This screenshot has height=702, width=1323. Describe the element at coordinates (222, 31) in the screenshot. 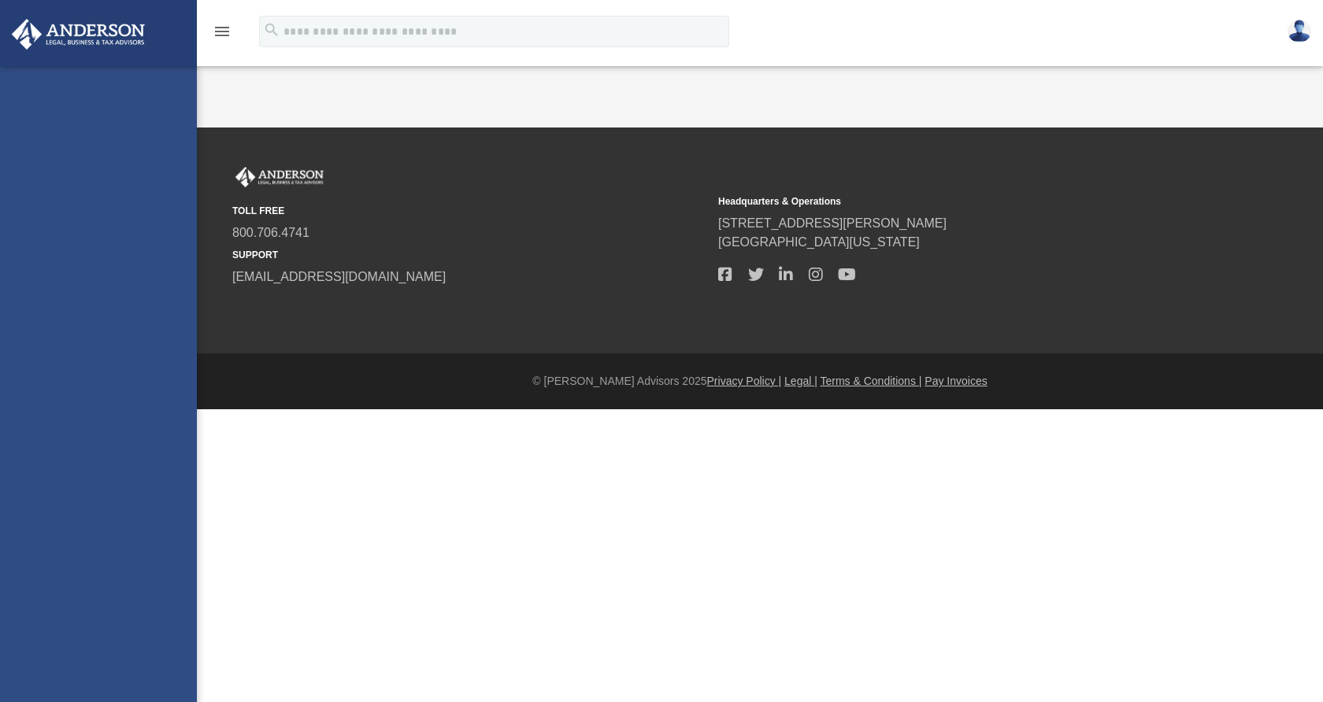

I see `i: menu` at that location.